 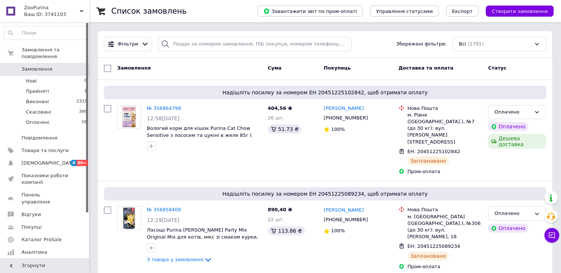 I want to click on span: Замовлення та повідомлення, so click(x=55, y=53).